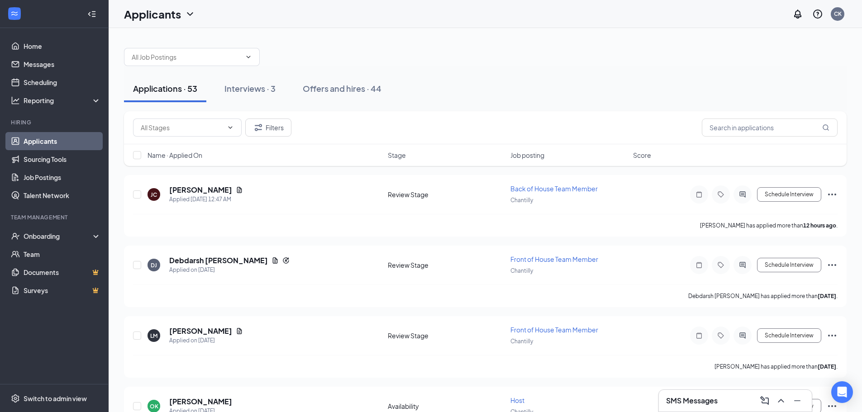  What do you see at coordinates (820, 225) in the screenshot?
I see `b: 12 hours ago` at bounding box center [820, 225].